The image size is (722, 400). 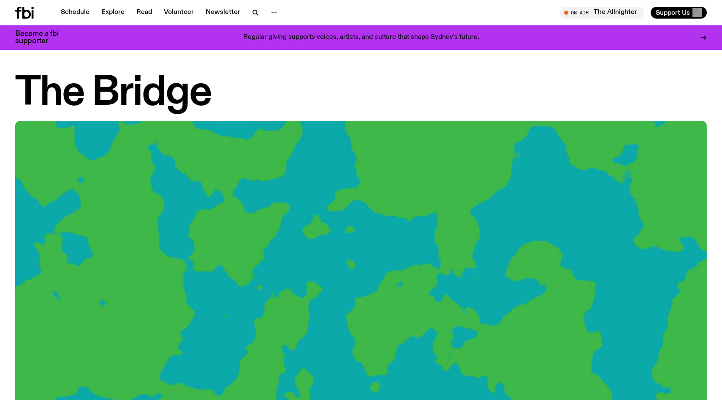 I want to click on a: Schedule, so click(x=75, y=13).